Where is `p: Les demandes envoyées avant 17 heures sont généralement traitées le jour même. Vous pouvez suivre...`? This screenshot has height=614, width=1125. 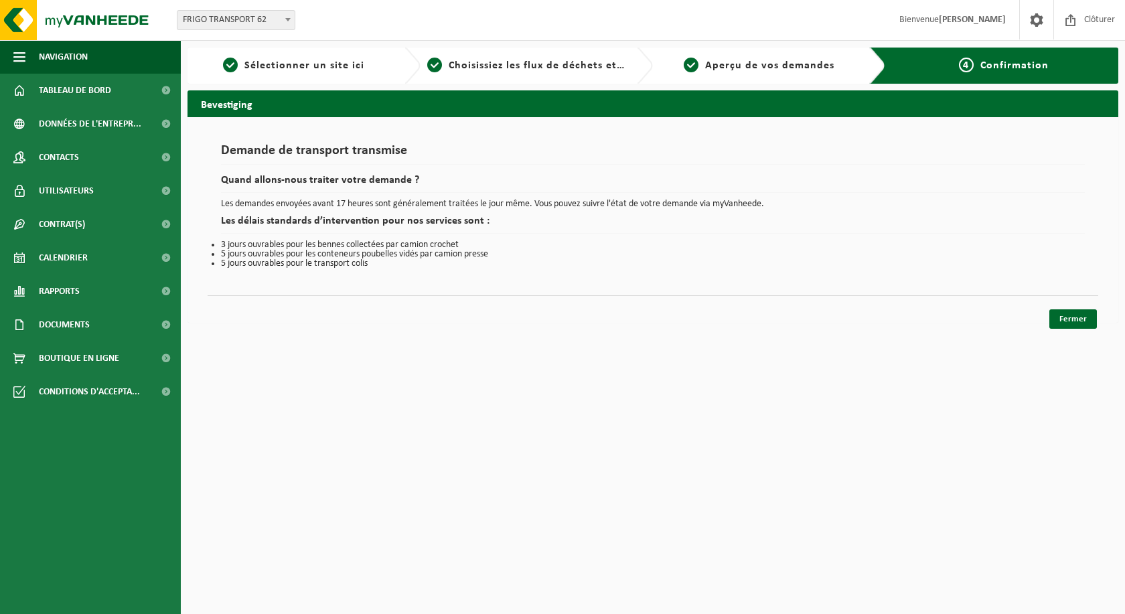 p: Les demandes envoyées avant 17 heures sont généralement traitées le jour même. Vous pouvez suivre... is located at coordinates (653, 204).